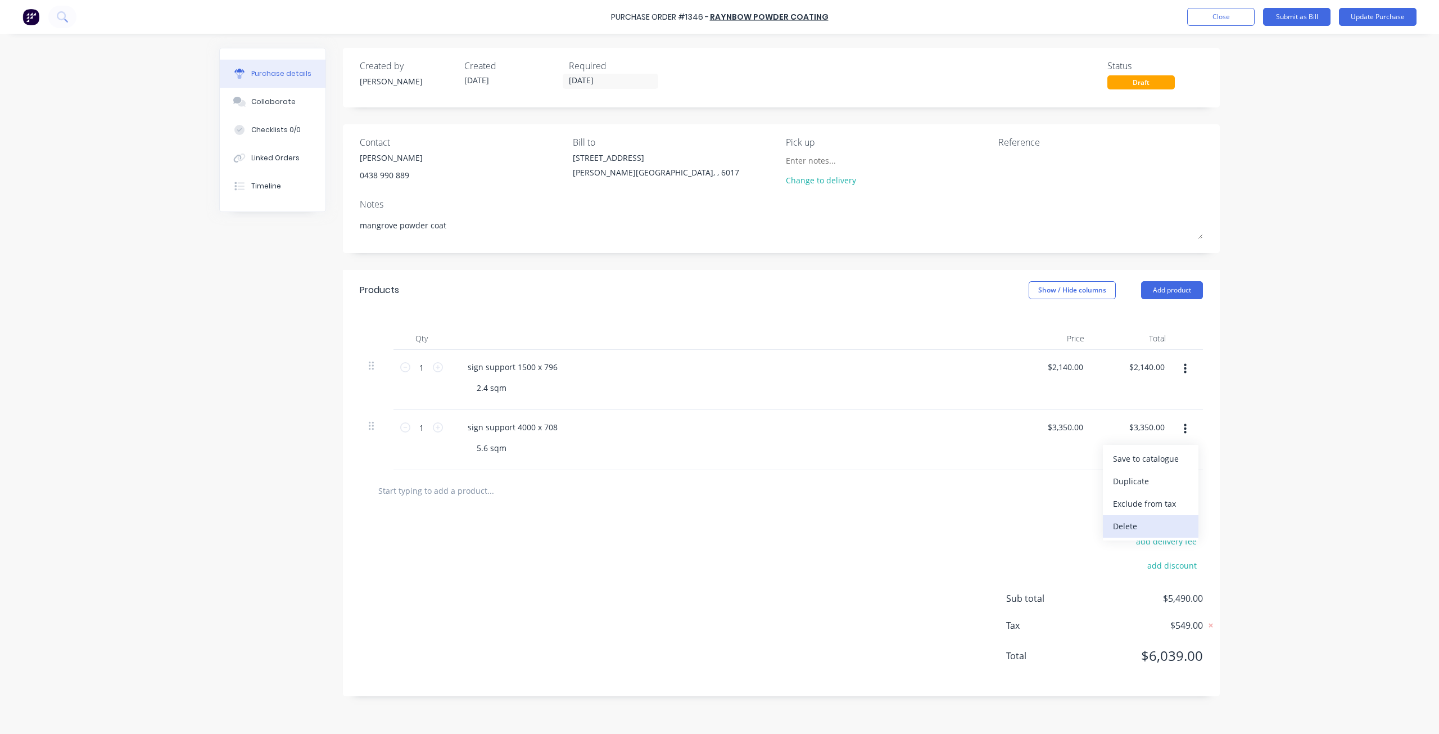 The image size is (1439, 734). I want to click on div: Reference, so click(1101, 142).